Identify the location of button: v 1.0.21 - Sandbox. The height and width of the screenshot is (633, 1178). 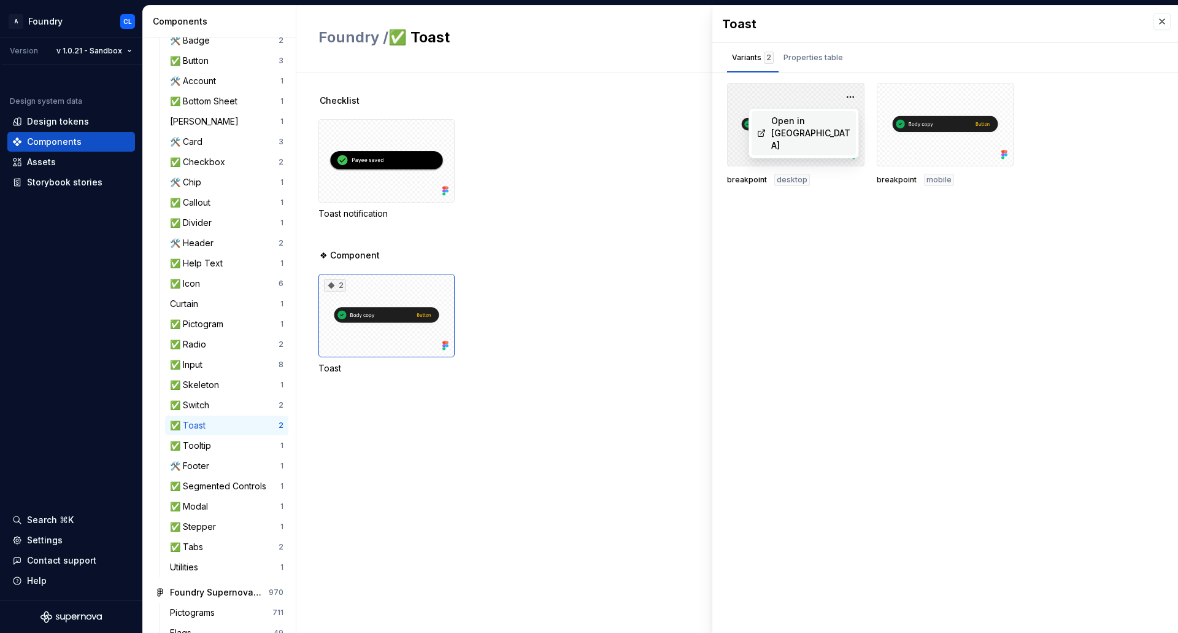
(94, 51).